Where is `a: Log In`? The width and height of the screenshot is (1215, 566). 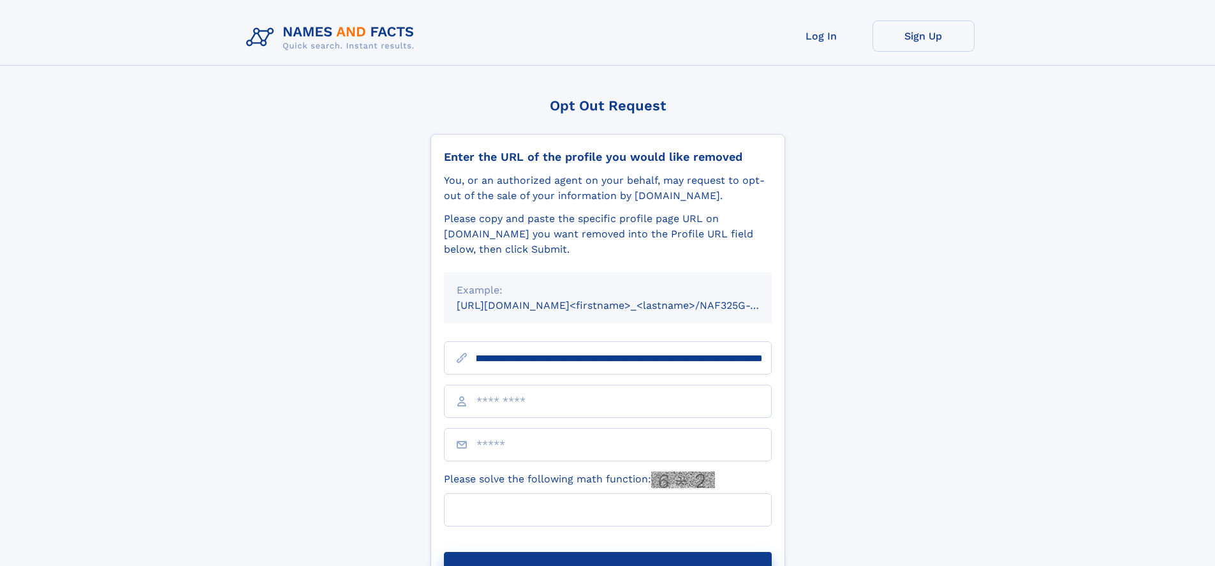
a: Log In is located at coordinates (822, 36).